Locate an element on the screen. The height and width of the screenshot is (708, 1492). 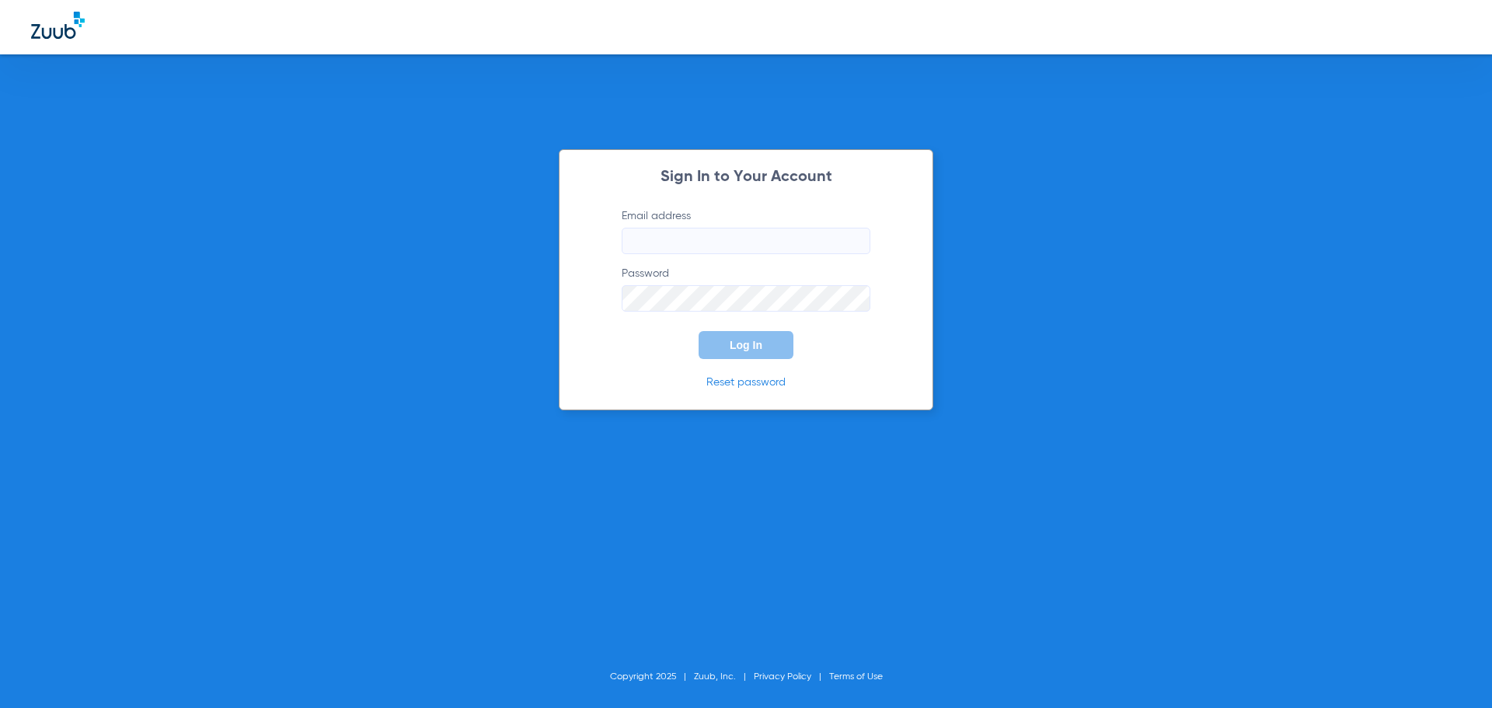
label: Password is located at coordinates (746, 288).